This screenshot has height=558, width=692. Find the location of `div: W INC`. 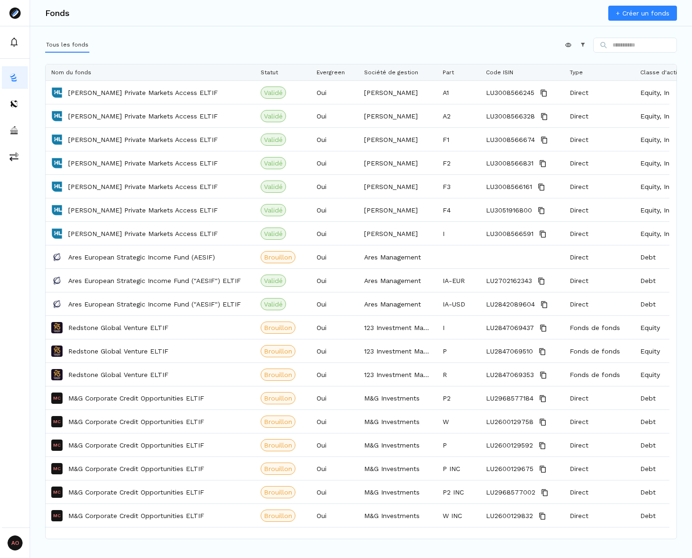

div: W INC is located at coordinates (458, 515).